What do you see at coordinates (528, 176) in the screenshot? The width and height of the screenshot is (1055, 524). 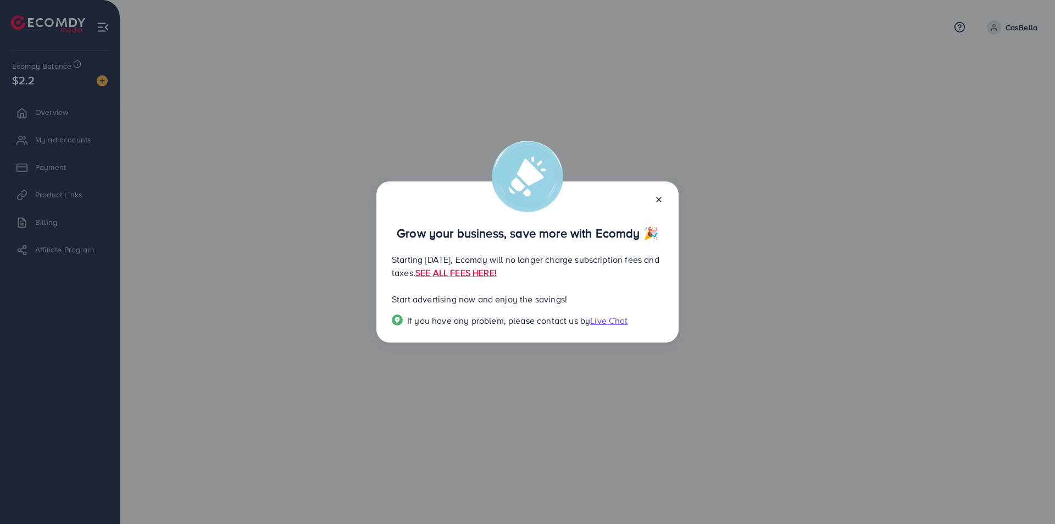 I see `img: alert` at bounding box center [528, 176].